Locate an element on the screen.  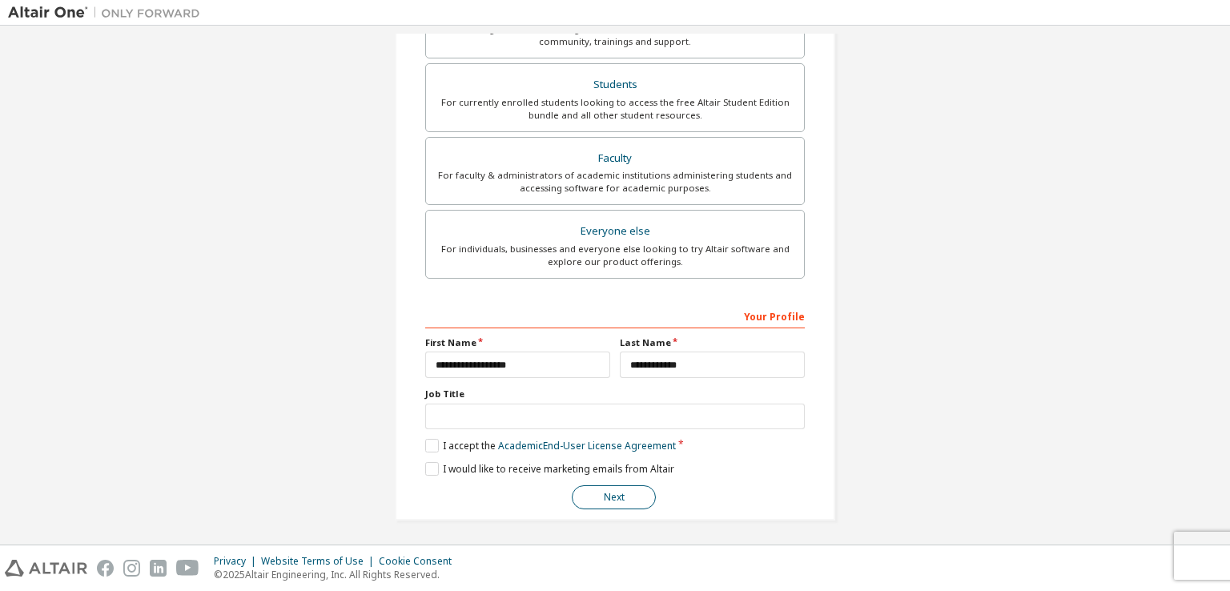
label: First Name is located at coordinates (517, 343).